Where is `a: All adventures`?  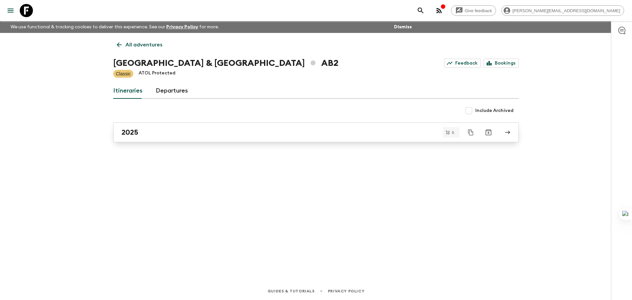 a: All adventures is located at coordinates (139, 45).